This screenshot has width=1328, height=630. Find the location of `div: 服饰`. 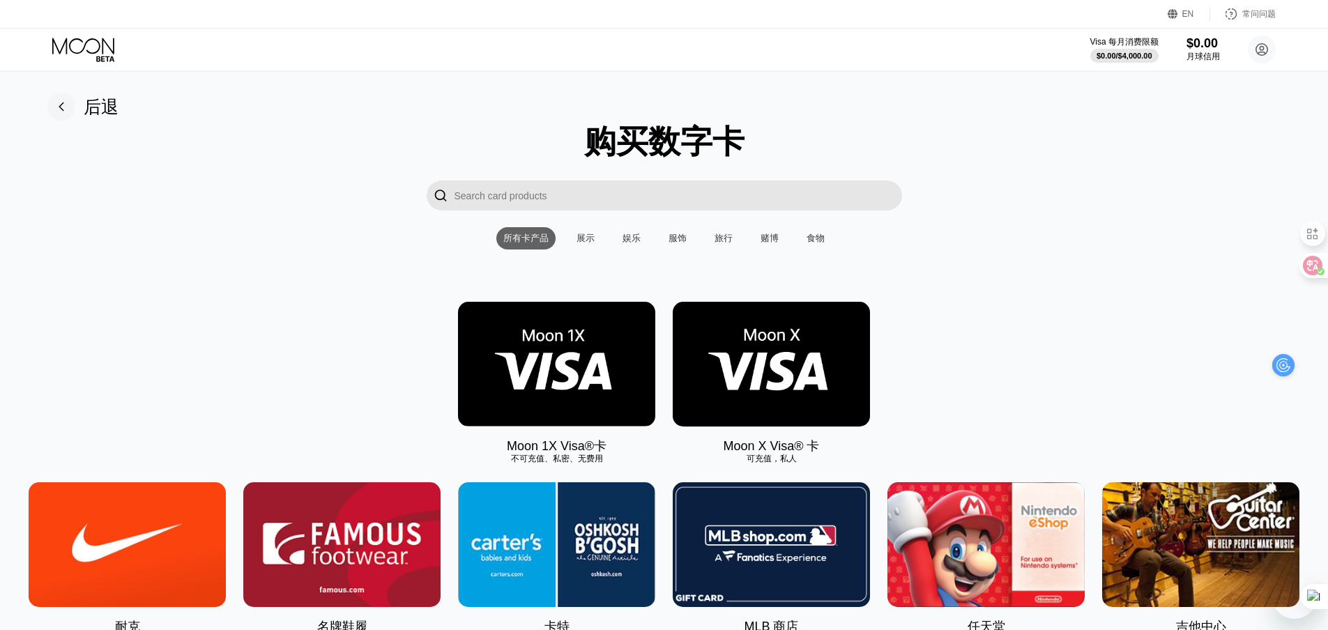

div: 服饰 is located at coordinates (678, 238).